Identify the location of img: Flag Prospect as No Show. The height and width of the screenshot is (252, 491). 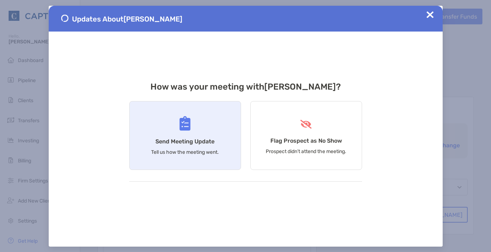
(306, 124).